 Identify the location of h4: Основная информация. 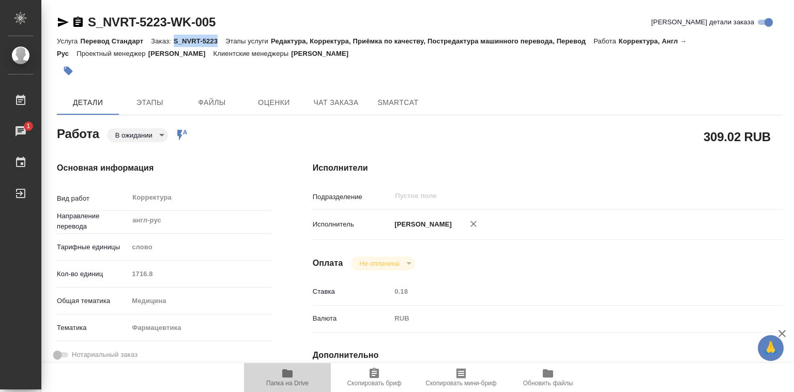
(164, 168).